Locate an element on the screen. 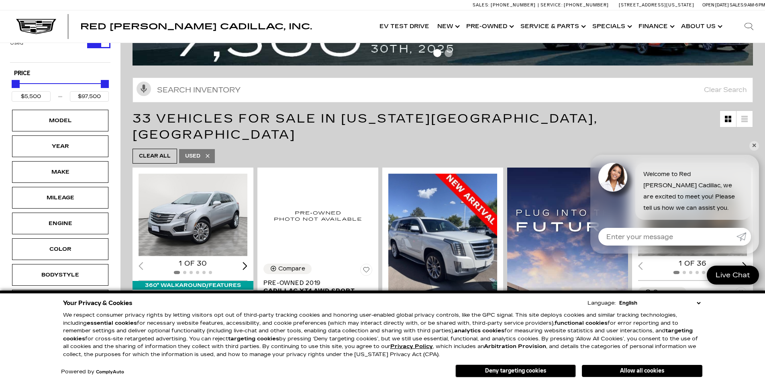  a: EV Test Drive is located at coordinates (405, 27).